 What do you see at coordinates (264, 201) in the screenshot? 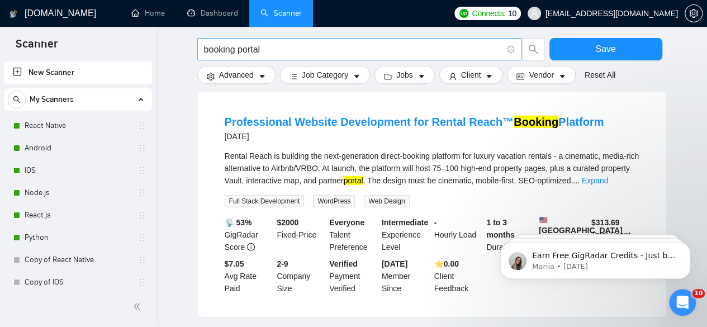
I see `span: Full Stack Development` at bounding box center [264, 201].